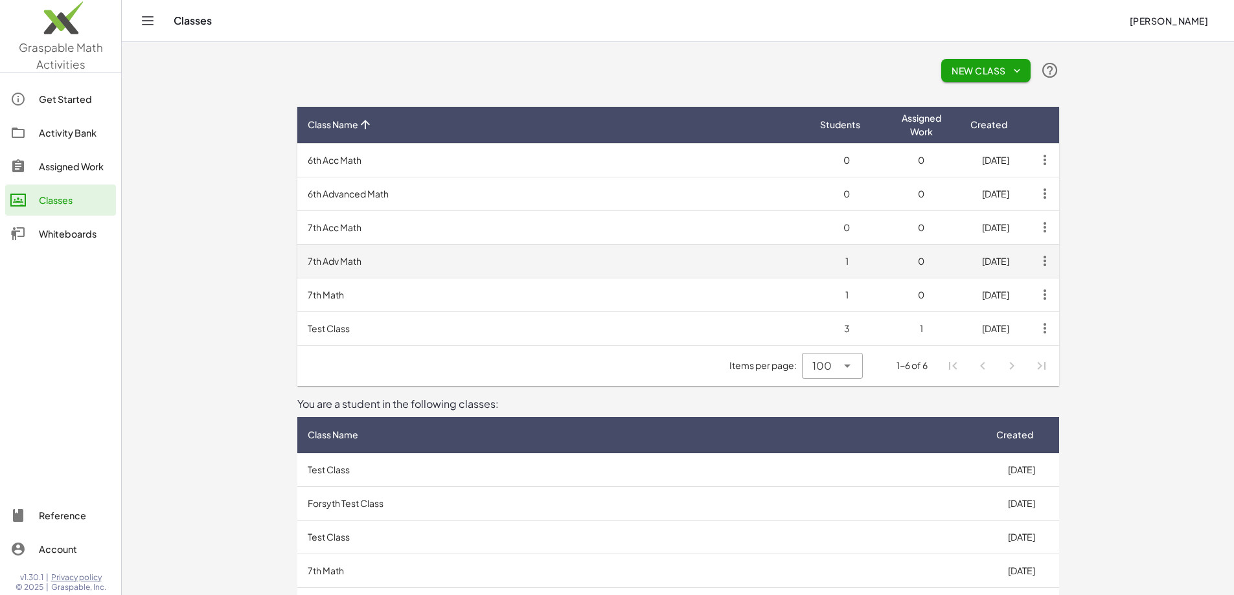  I want to click on div: Reference, so click(74, 515).